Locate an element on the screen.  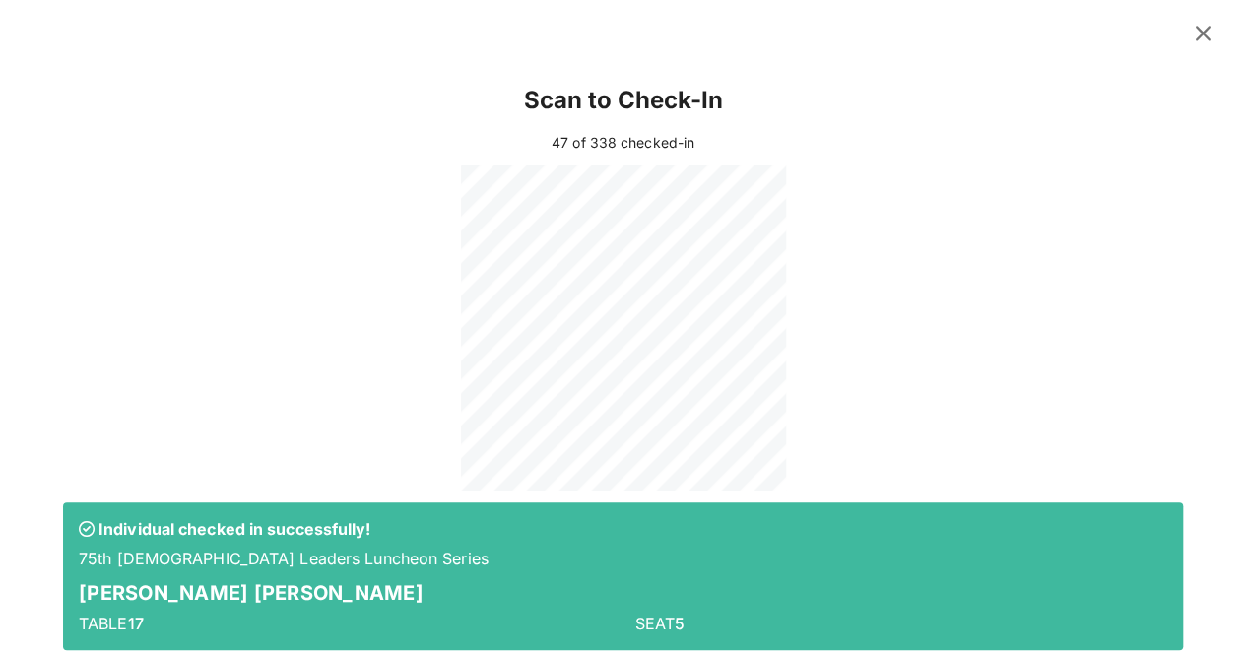
div: TABLE is located at coordinates (345, 624).